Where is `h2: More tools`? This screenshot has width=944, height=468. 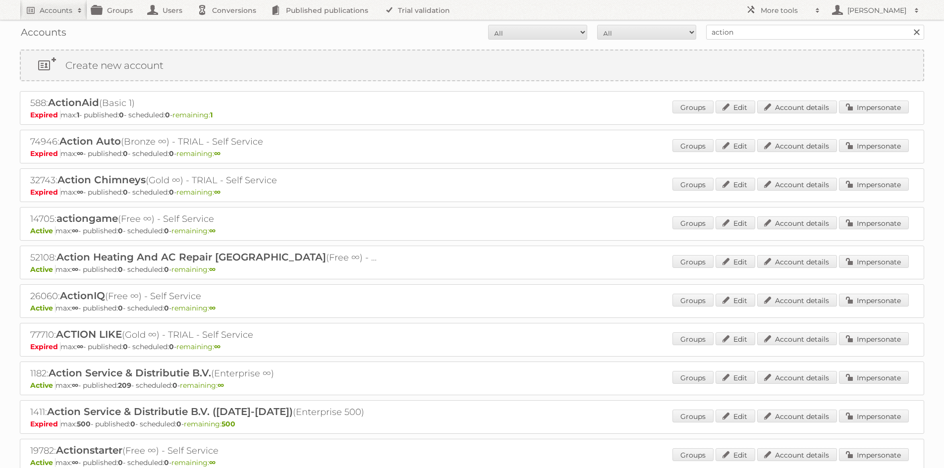
h2: More tools is located at coordinates (786, 10).